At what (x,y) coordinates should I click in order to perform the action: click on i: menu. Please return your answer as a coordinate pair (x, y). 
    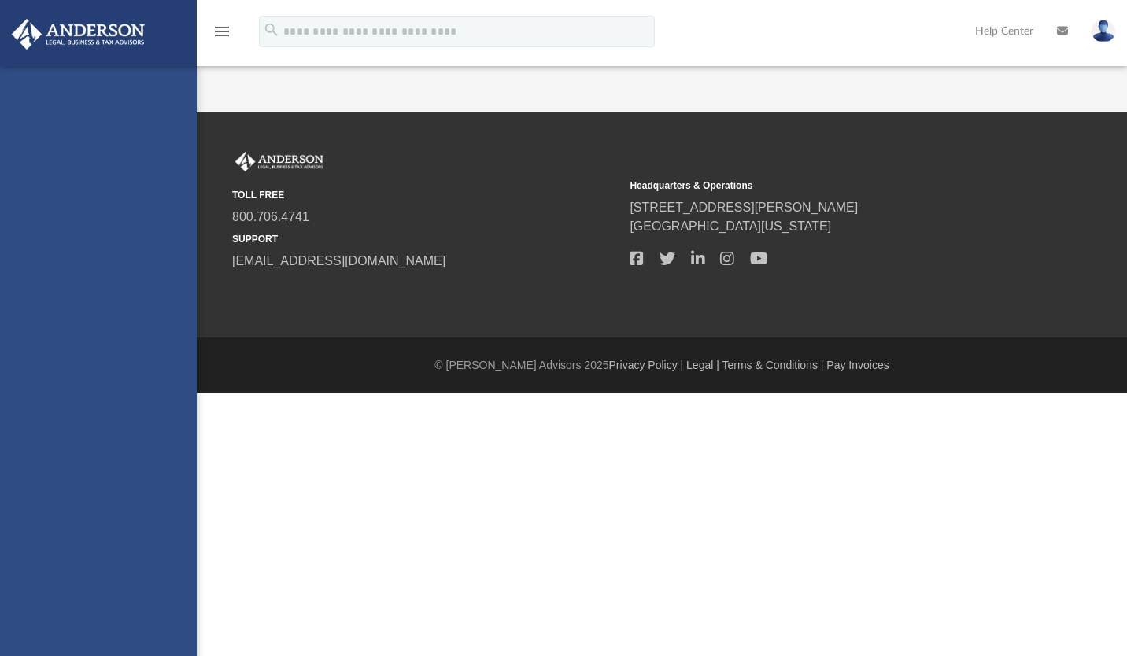
    Looking at the image, I should click on (222, 31).